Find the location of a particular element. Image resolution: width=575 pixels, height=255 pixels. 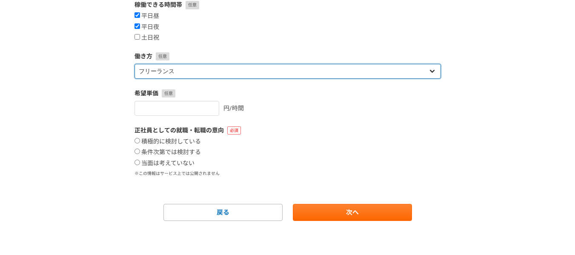

label: 働き方 is located at coordinates (288, 56).